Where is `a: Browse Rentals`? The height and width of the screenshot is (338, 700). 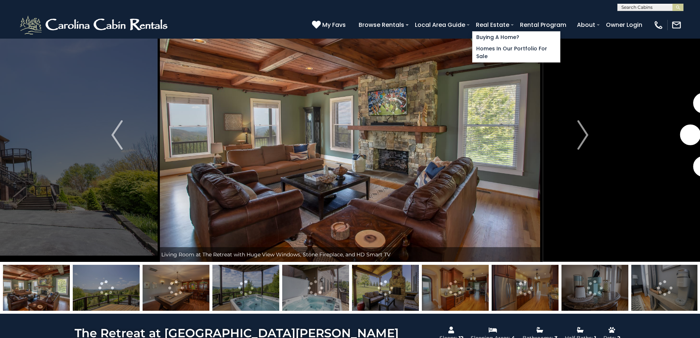 a: Browse Rentals is located at coordinates (381, 25).